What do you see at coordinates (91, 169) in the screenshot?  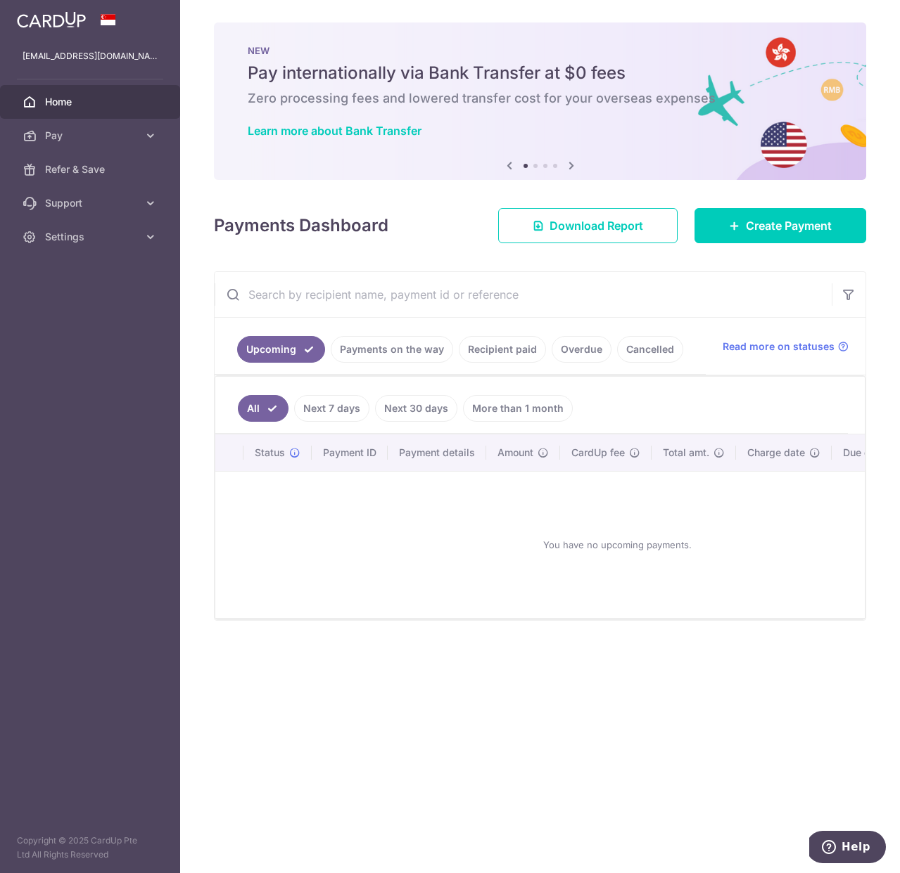 I see `span: Refer & Save` at bounding box center [91, 169].